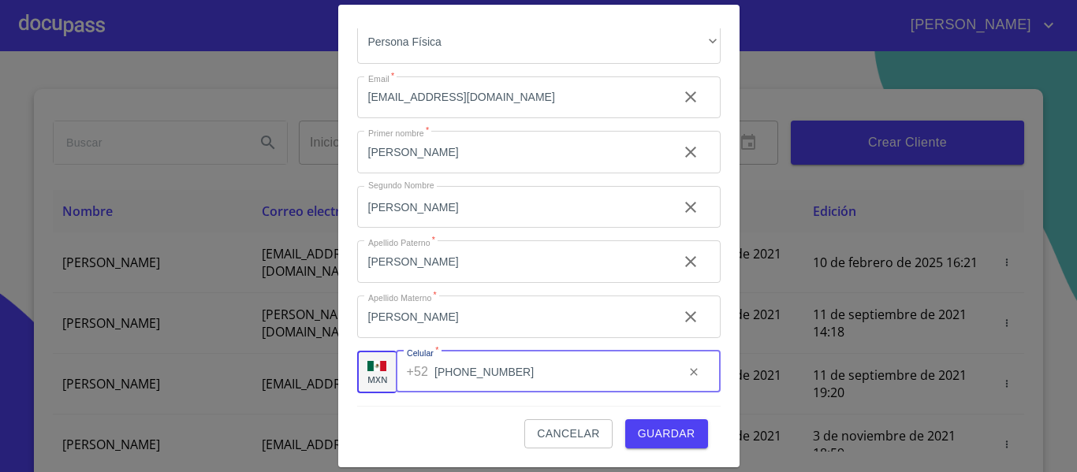  What do you see at coordinates (568, 434) in the screenshot?
I see `button: Cancelar` at bounding box center [568, 434].